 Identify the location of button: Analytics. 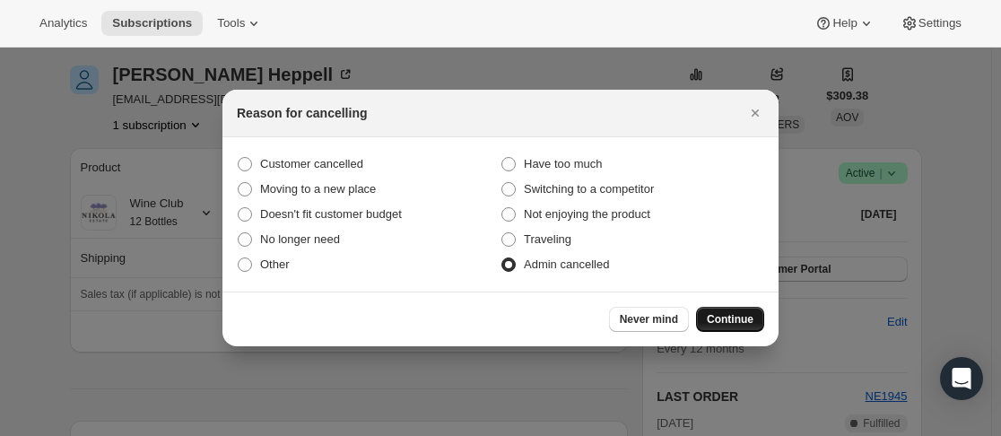
(63, 23).